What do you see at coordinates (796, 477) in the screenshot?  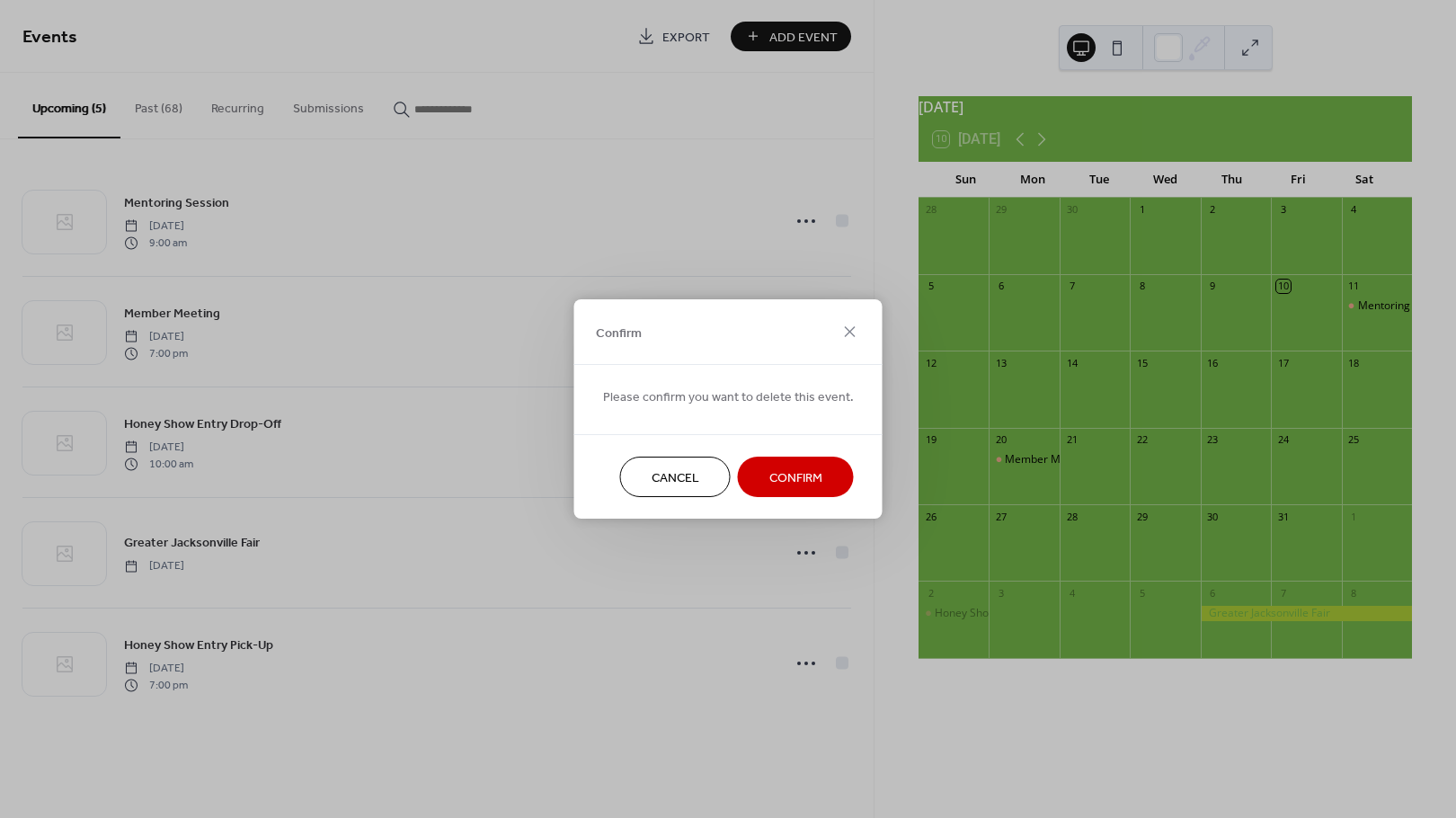 I see `button: Confirm` at bounding box center [796, 477].